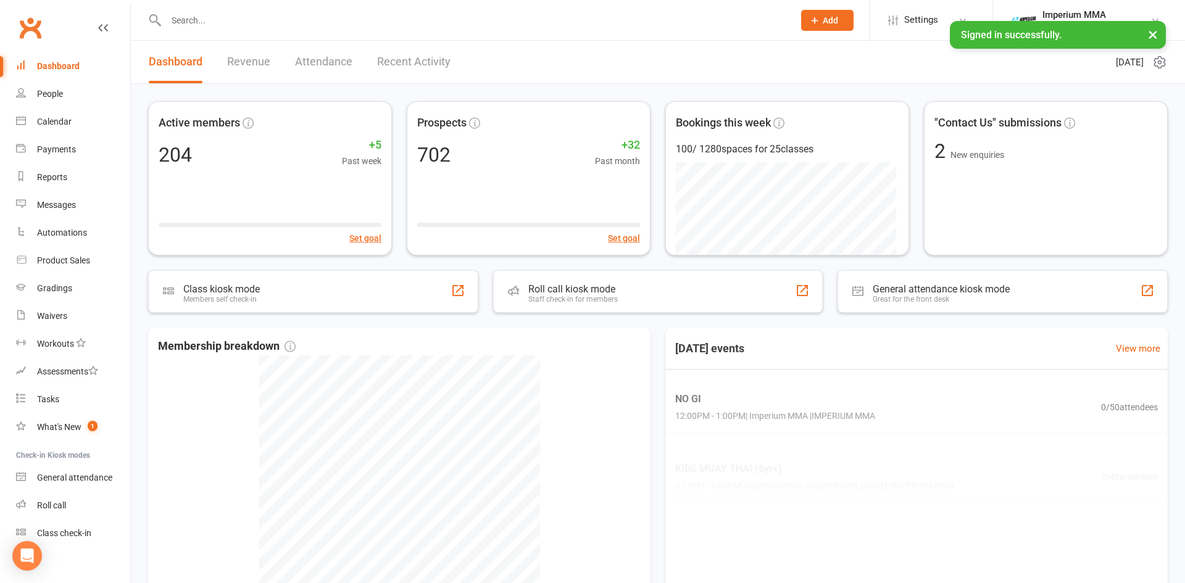 The image size is (1185, 583). What do you see at coordinates (199, 123) in the screenshot?
I see `span: Active members` at bounding box center [199, 123].